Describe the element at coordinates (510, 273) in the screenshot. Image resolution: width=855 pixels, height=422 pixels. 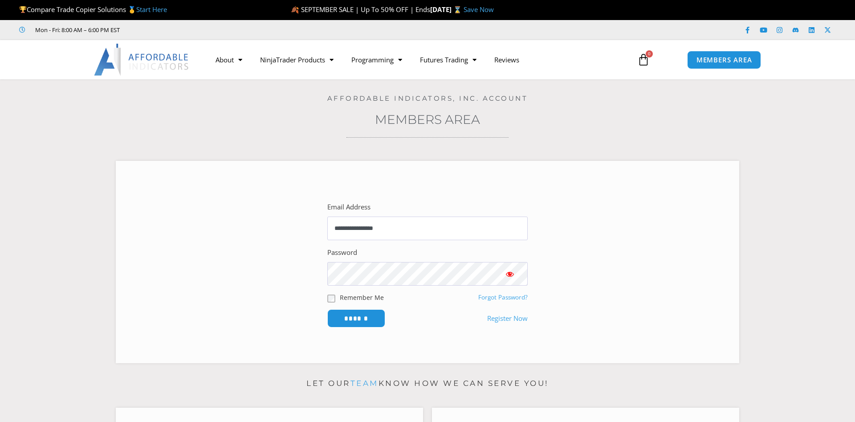
I see `button: Show password` at that location.